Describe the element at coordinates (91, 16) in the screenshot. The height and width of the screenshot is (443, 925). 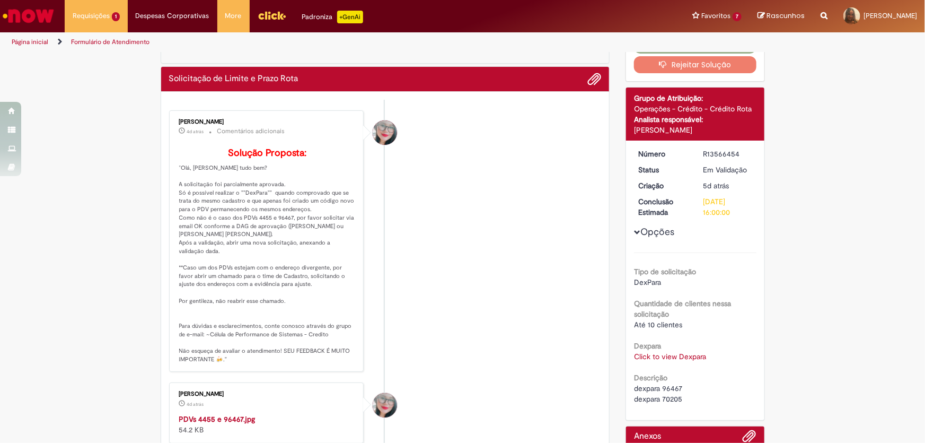
I see `span: Requisições` at that location.